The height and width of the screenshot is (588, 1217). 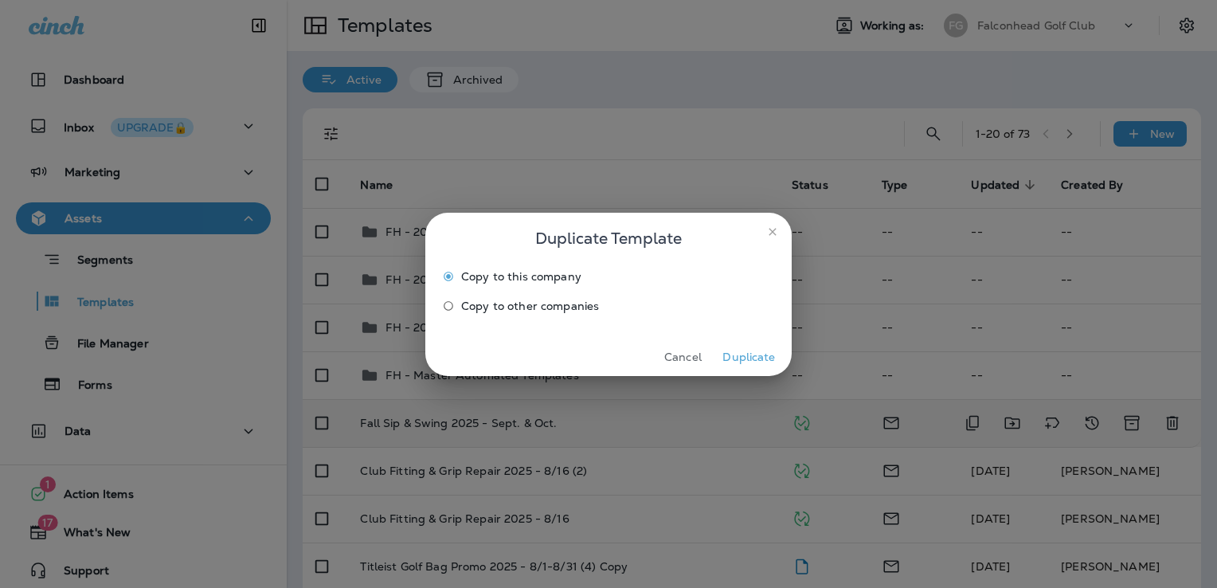 I want to click on span: Copy to other companies, so click(x=530, y=306).